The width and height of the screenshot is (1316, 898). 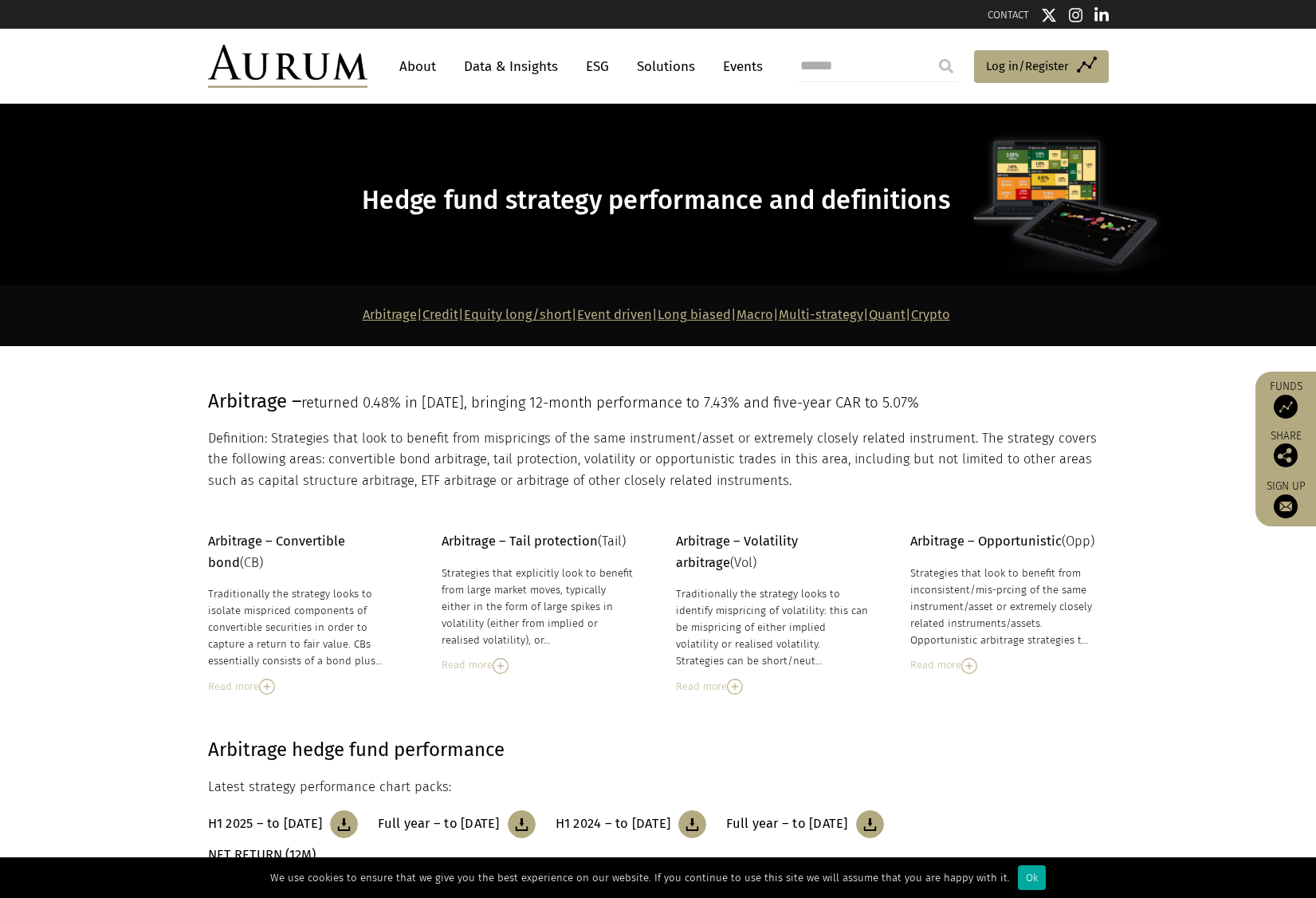 I want to click on span: Log in/Register, so click(x=1028, y=66).